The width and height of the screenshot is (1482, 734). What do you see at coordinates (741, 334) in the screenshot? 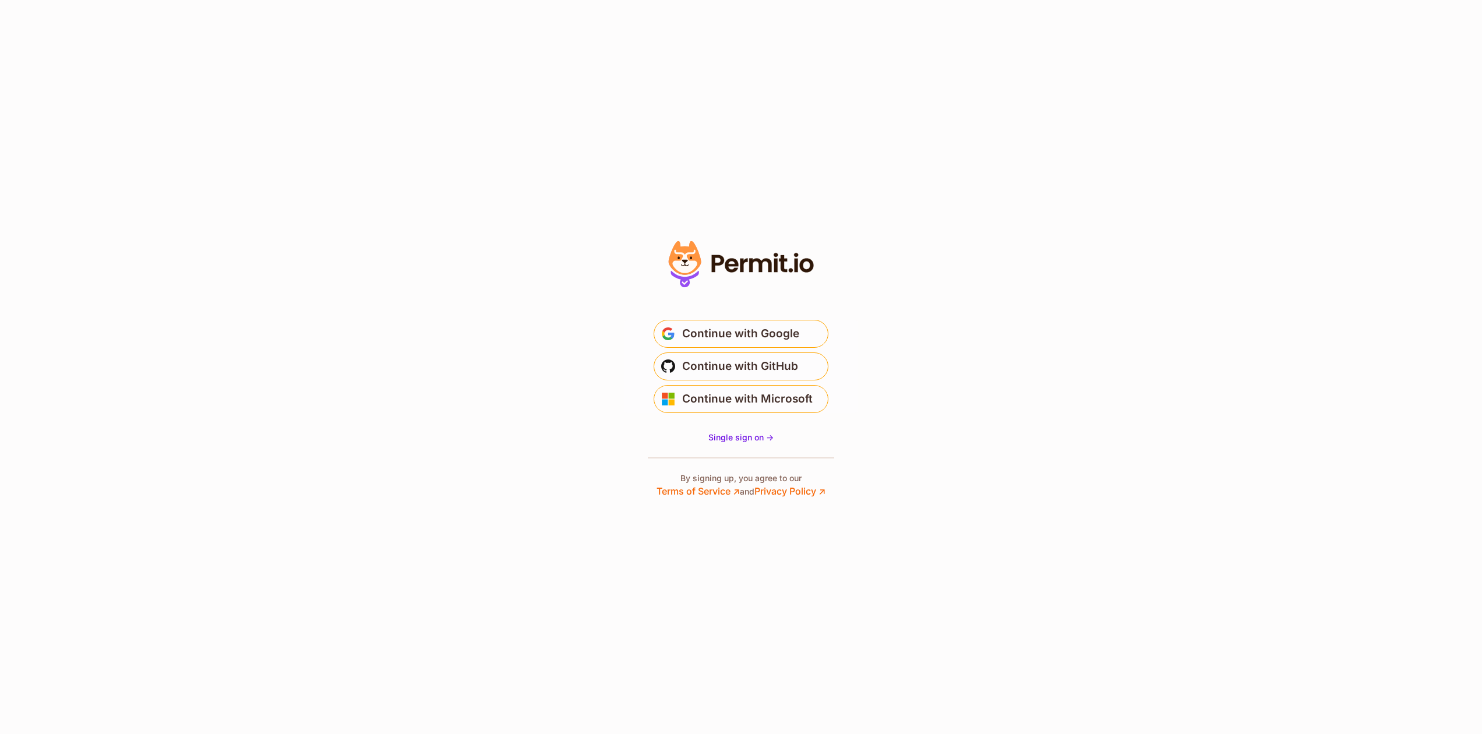
I see `button: Continue with Google` at bounding box center [741, 334].